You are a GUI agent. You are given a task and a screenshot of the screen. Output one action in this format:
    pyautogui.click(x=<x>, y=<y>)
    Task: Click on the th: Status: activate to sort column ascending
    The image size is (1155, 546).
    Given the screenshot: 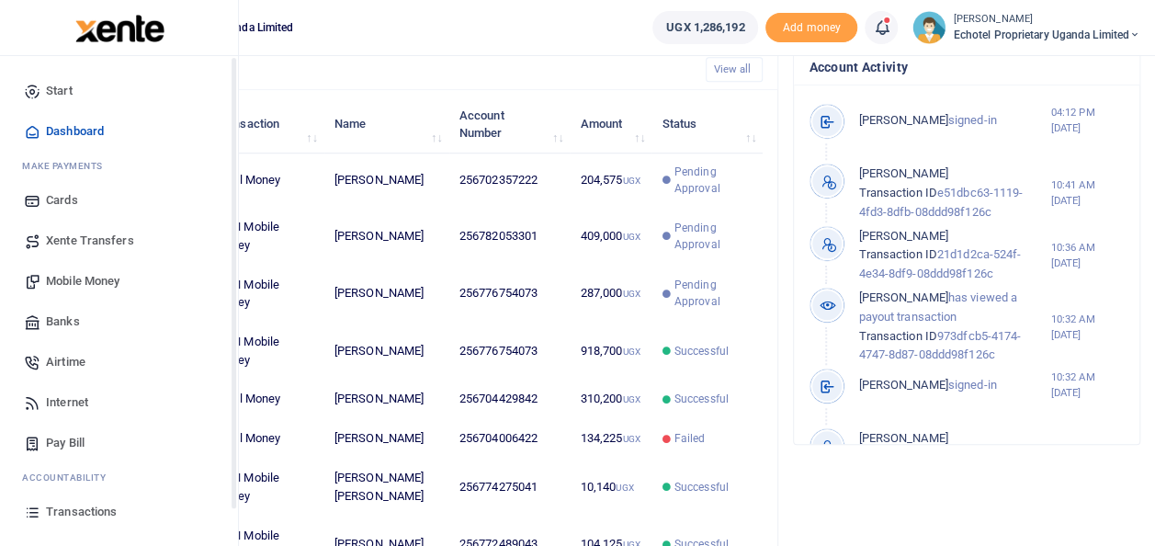 What is the action you would take?
    pyautogui.click(x=707, y=124)
    